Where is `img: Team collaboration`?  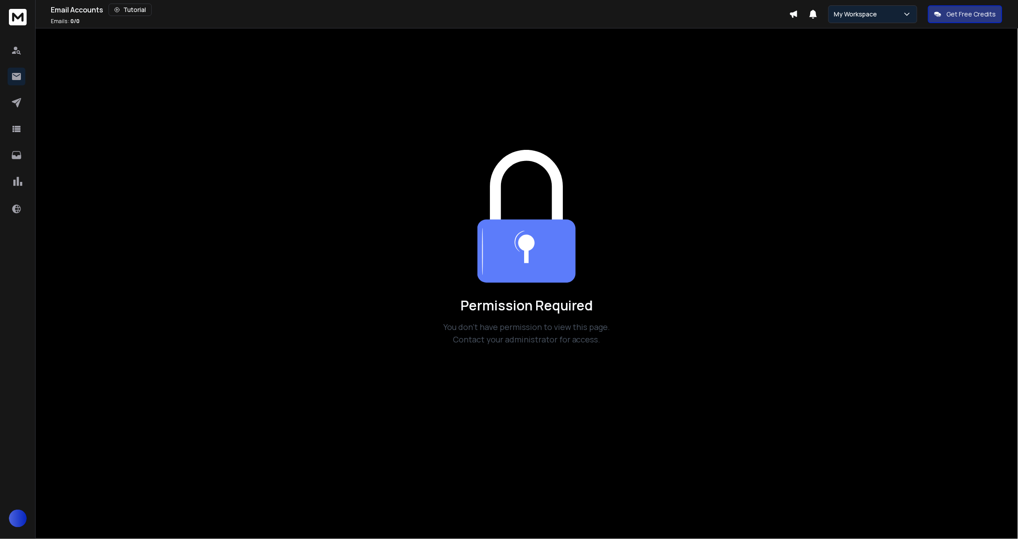 img: Team collaboration is located at coordinates (527, 217).